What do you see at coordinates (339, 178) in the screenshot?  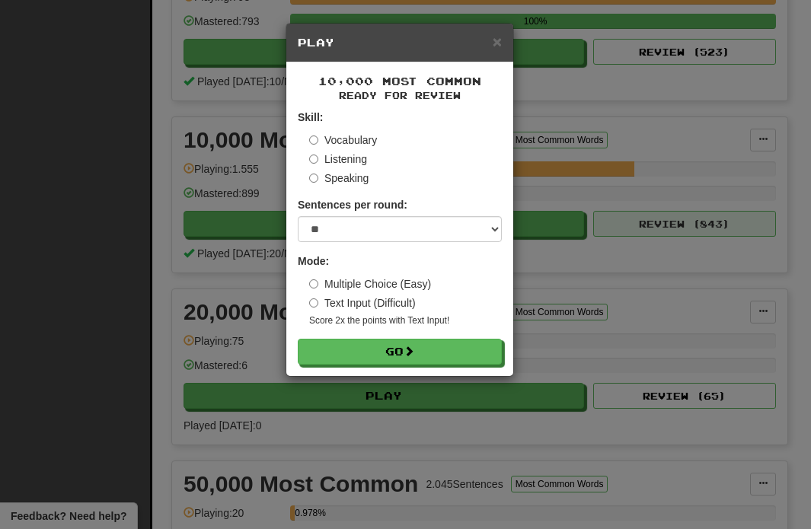 I see `label: Speaking` at bounding box center [339, 178].